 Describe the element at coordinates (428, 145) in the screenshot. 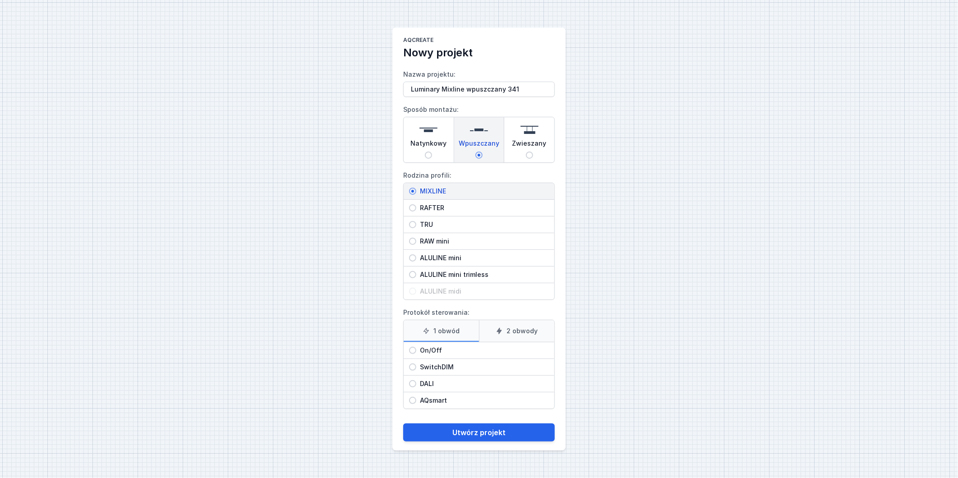

I see `span: Natynkowy` at that location.